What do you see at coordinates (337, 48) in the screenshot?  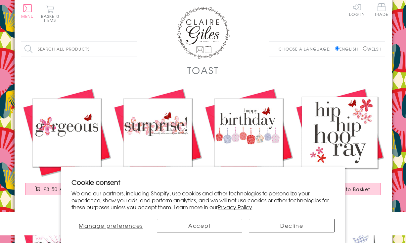 I see `input: English` at bounding box center [337, 48].